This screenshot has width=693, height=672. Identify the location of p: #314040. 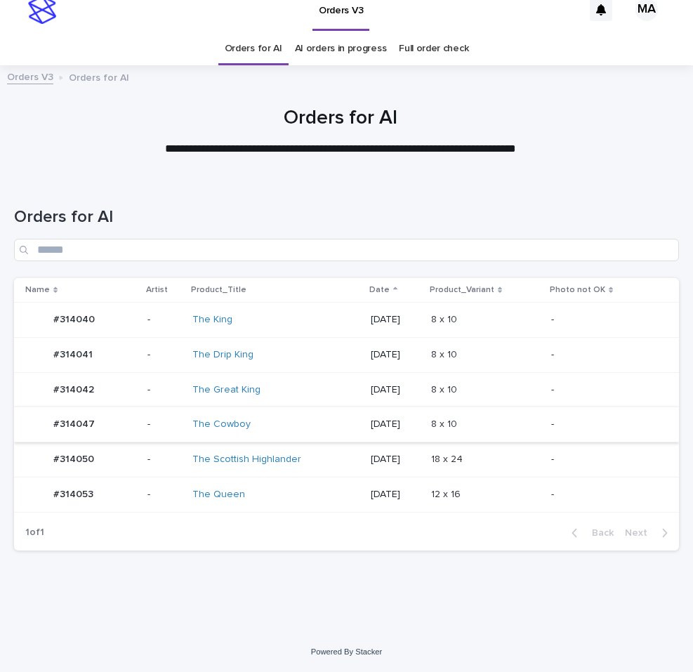
(75, 318).